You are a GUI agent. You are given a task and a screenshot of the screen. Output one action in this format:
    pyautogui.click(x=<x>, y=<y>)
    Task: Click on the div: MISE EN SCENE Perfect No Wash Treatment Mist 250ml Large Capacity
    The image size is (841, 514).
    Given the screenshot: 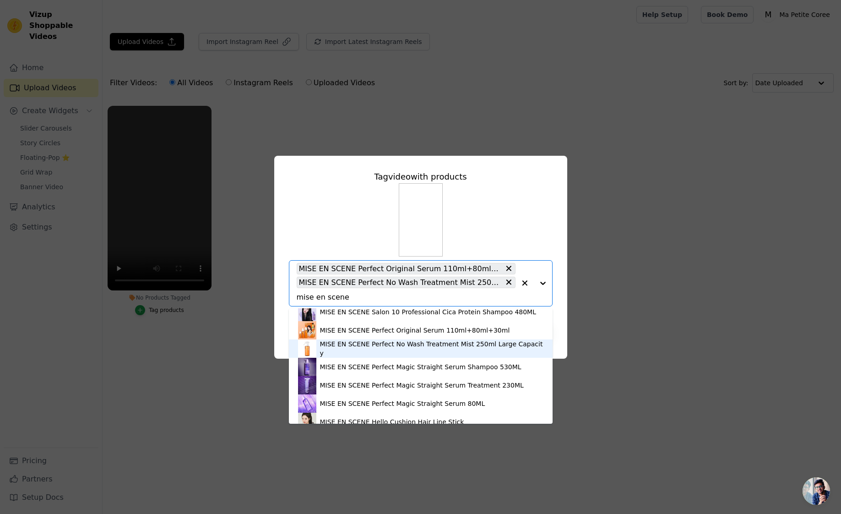 What is the action you would take?
    pyautogui.click(x=432, y=348)
    